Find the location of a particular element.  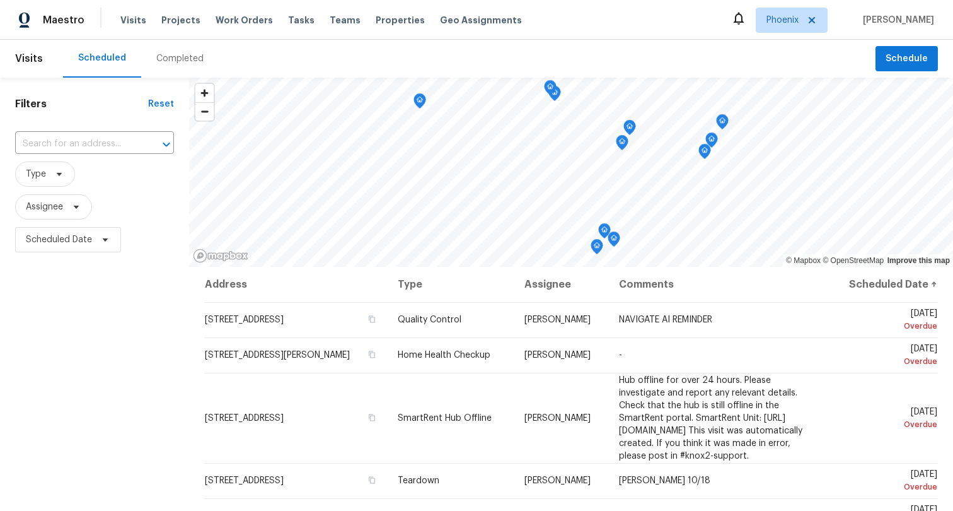

span: Type is located at coordinates (36, 174).